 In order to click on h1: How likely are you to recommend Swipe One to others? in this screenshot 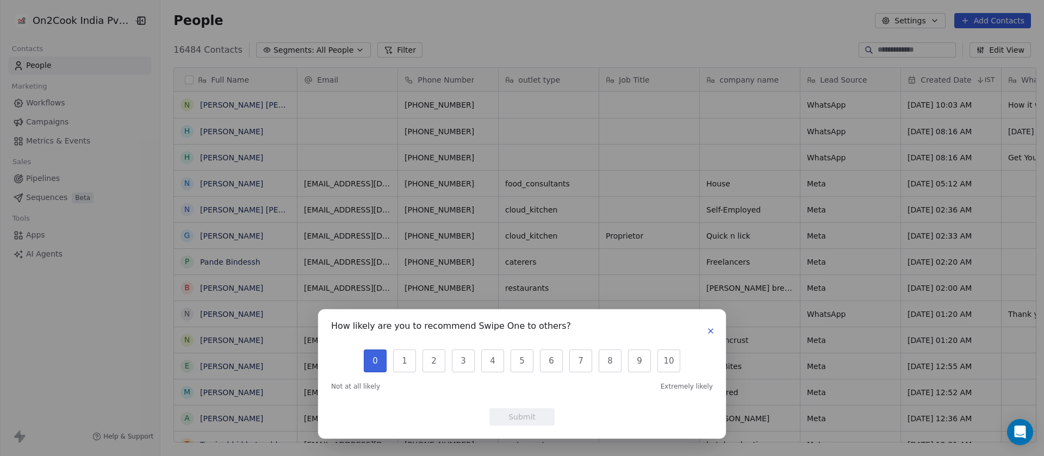, I will do `click(451, 328)`.